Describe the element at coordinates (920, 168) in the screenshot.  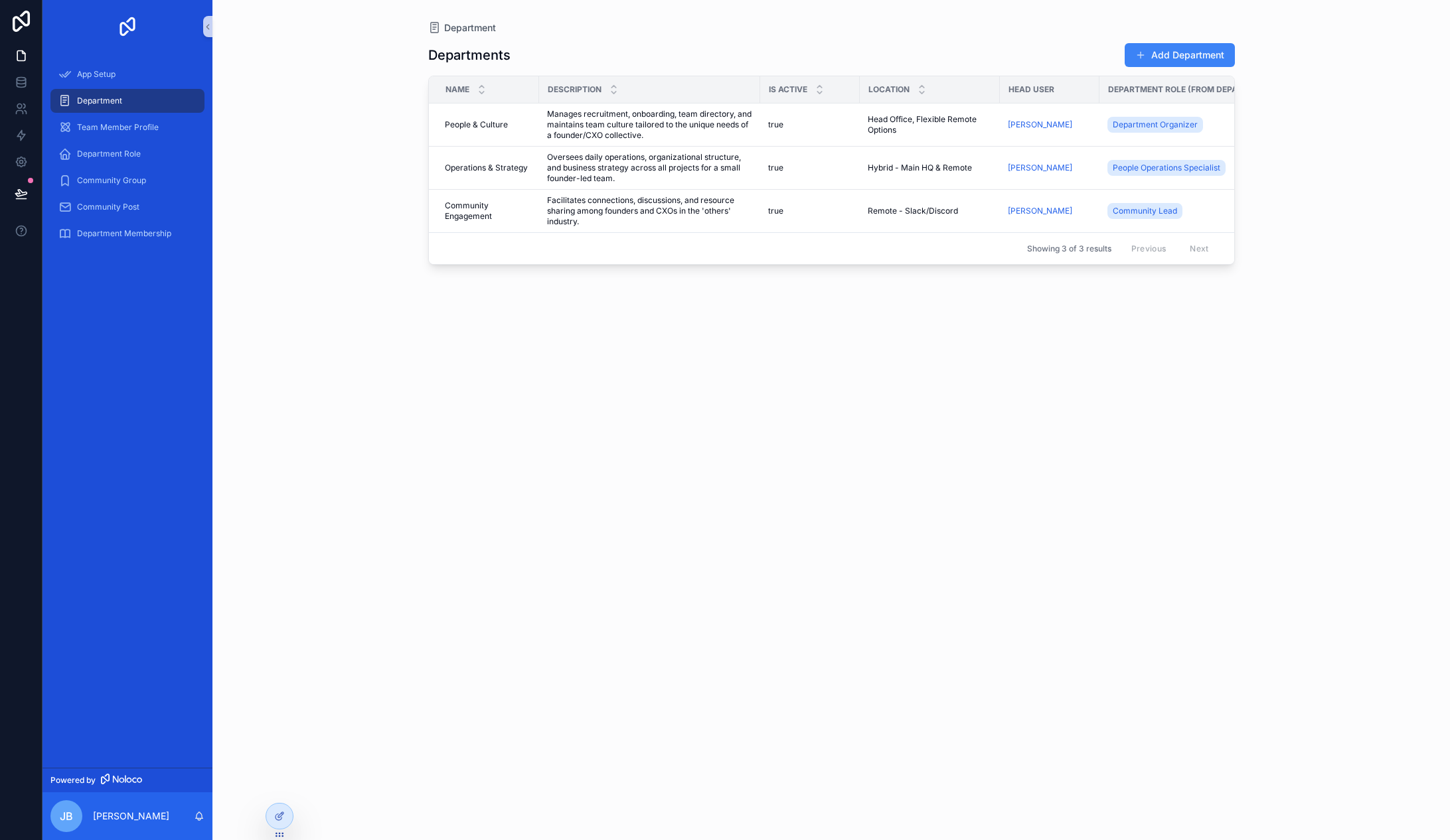
I see `span: Hybrid - Main HQ & Remote` at that location.